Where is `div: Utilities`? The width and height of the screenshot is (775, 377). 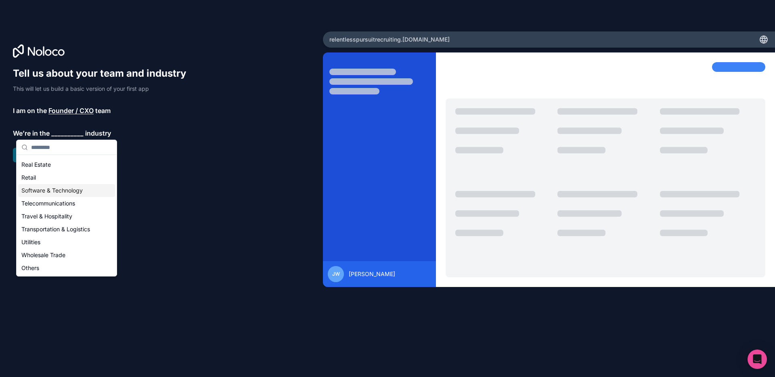 div: Utilities is located at coordinates (67, 242).